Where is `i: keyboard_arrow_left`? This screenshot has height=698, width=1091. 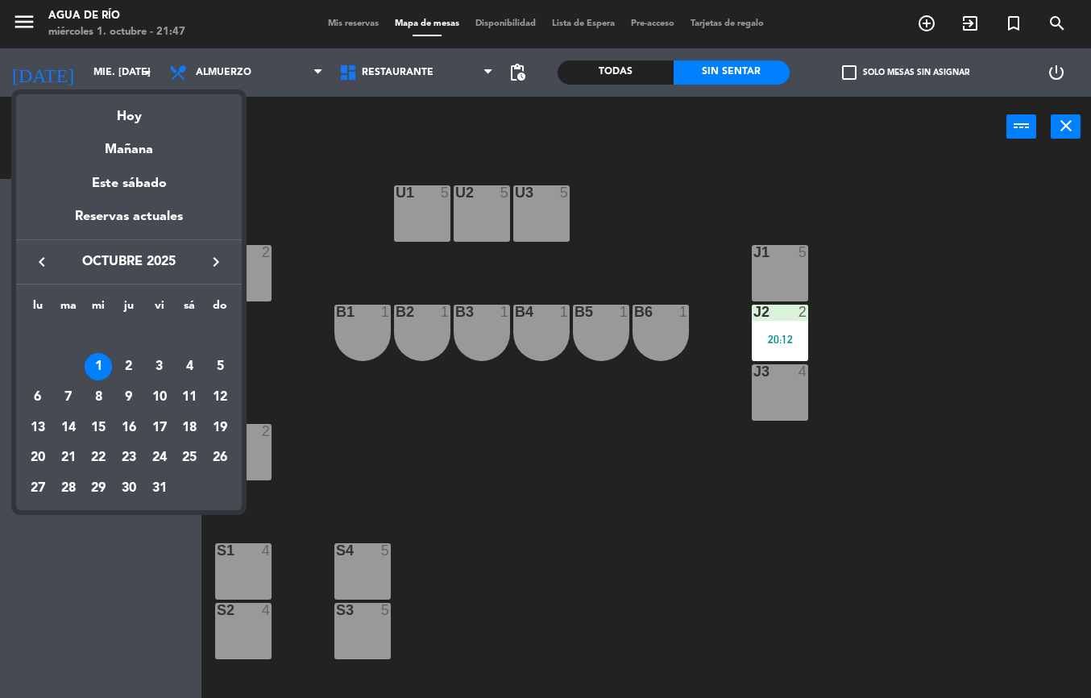
i: keyboard_arrow_left is located at coordinates (42, 262).